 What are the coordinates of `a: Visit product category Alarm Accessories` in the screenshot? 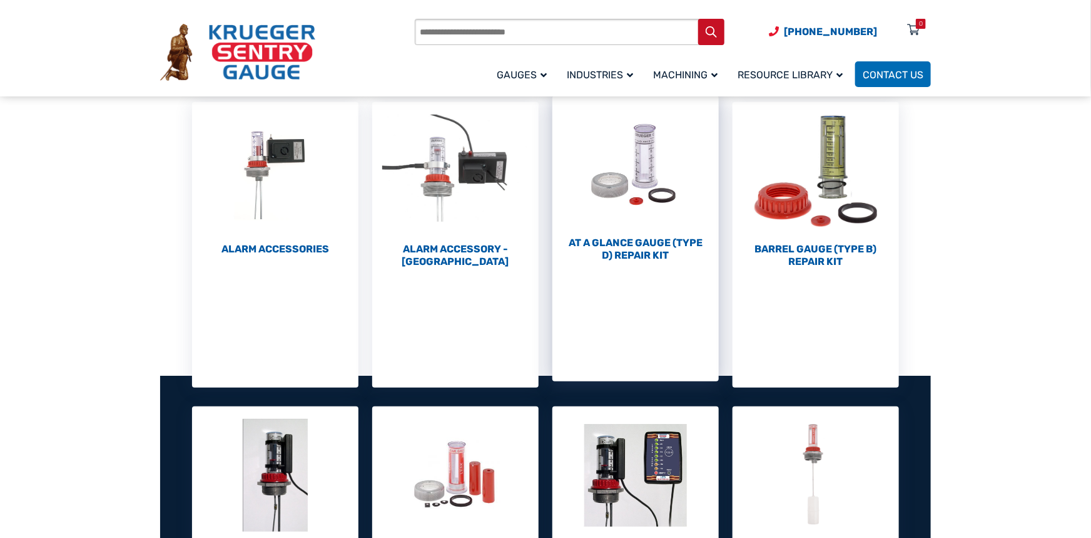 It's located at (275, 178).